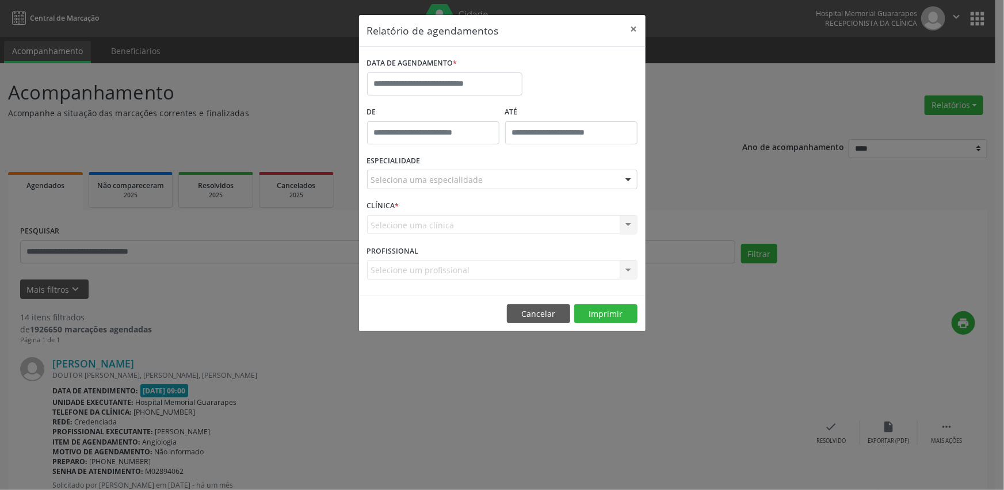  I want to click on button: Imprimir, so click(606, 314).